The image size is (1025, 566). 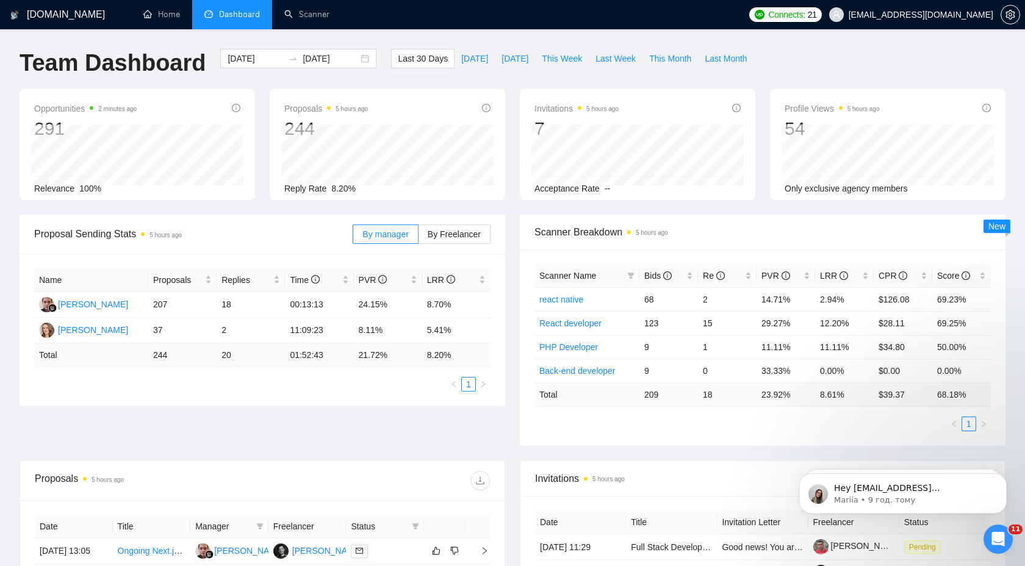 I want to click on th: Name, so click(x=91, y=280).